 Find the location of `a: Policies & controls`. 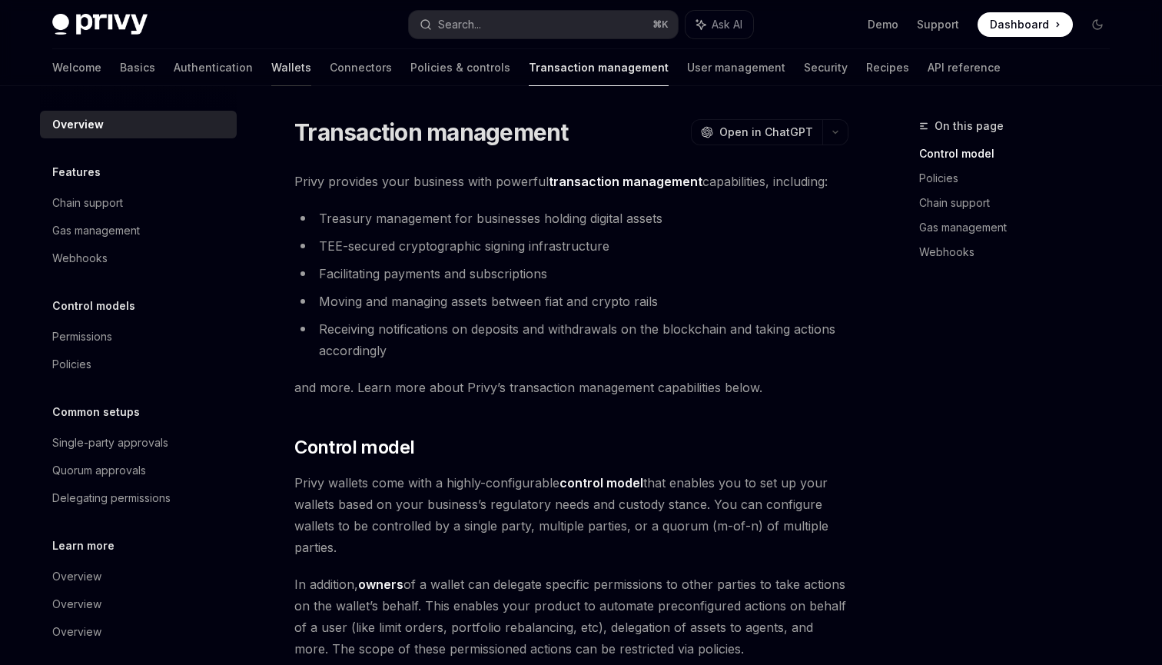

a: Policies & controls is located at coordinates (460, 68).